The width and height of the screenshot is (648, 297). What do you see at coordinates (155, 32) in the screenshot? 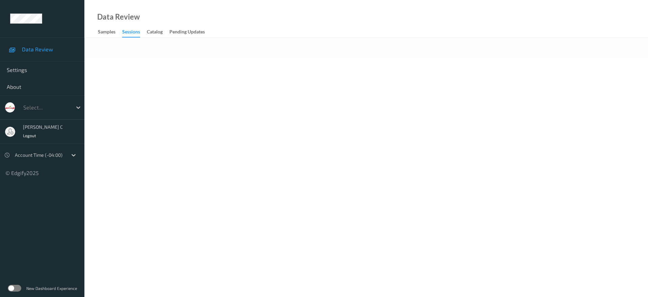
I see `div: Catalog` at bounding box center [155, 32].